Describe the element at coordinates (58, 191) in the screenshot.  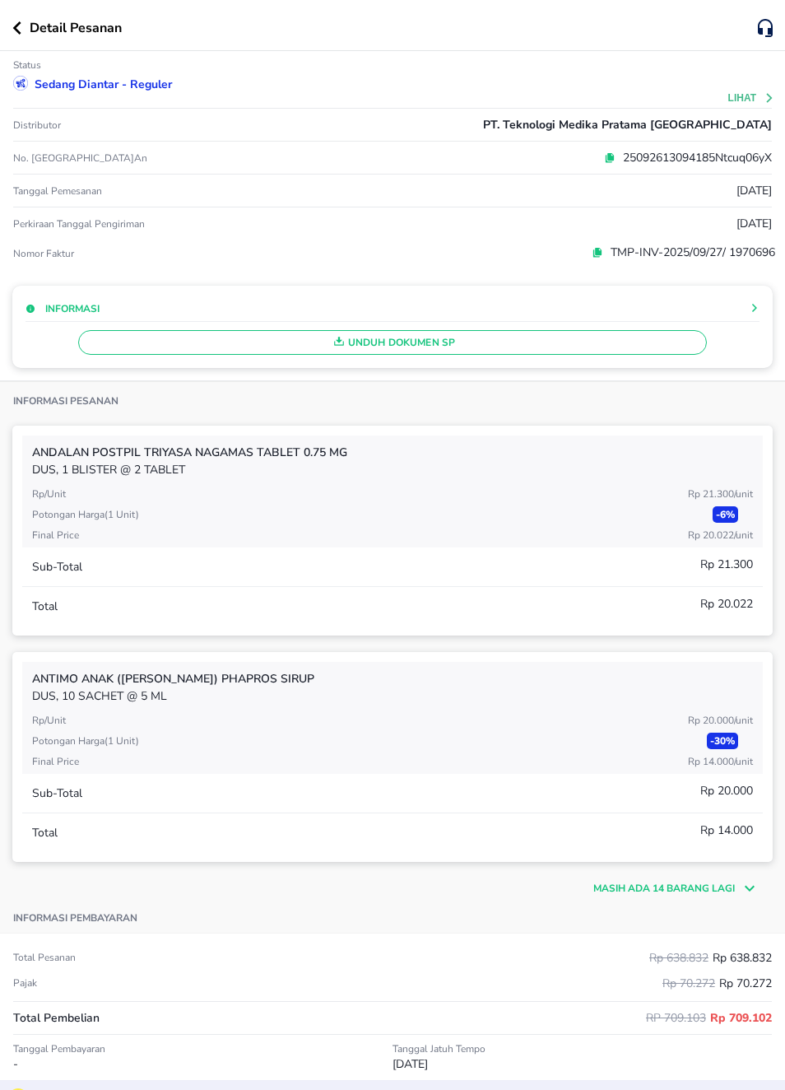
I see `p: Tanggal pemesanan` at that location.